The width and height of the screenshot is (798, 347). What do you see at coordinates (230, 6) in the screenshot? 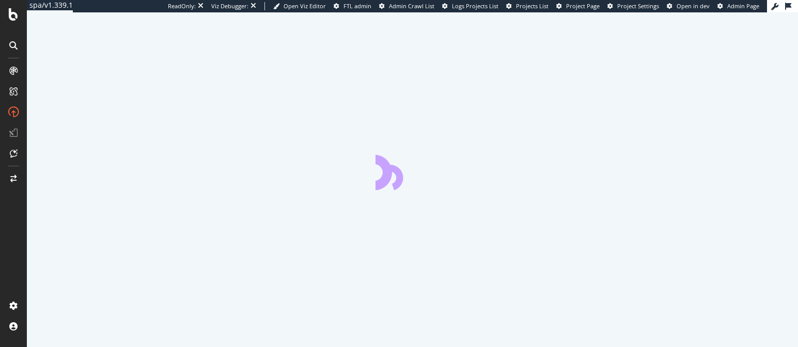
I see `div: Viz Debugger:` at bounding box center [230, 6].